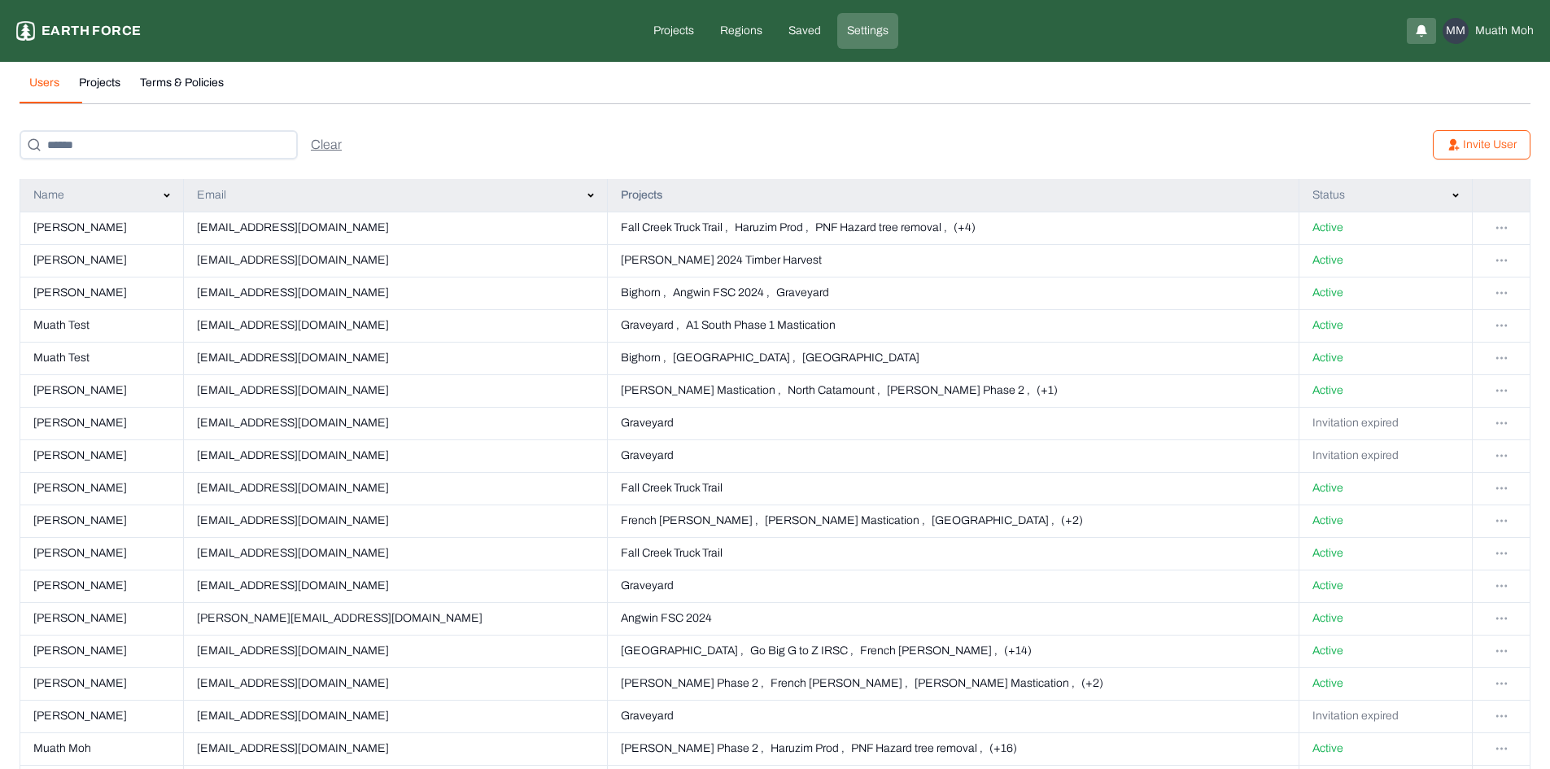 Image resolution: width=1550 pixels, height=769 pixels. What do you see at coordinates (102, 749) in the screenshot?
I see `td: Muath Moh` at bounding box center [102, 749].